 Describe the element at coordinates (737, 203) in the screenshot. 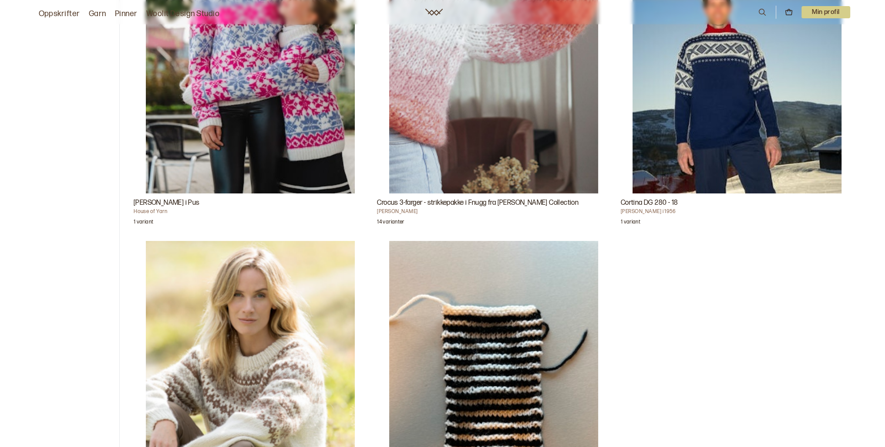

I see `h3: Cortina DG 280 - 18` at that location.